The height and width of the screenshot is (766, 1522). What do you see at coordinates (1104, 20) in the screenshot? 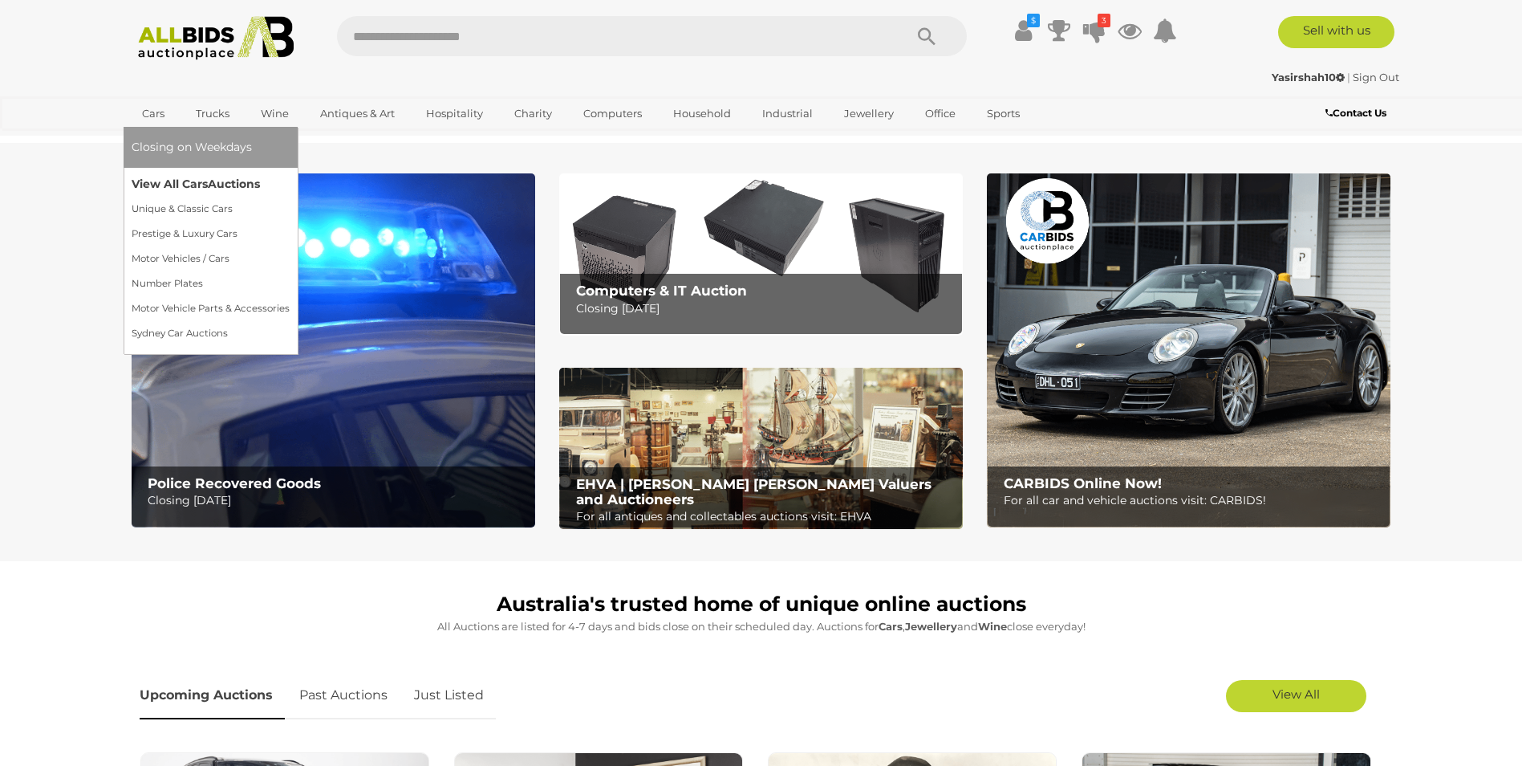
I see `i: 3` at bounding box center [1104, 20].